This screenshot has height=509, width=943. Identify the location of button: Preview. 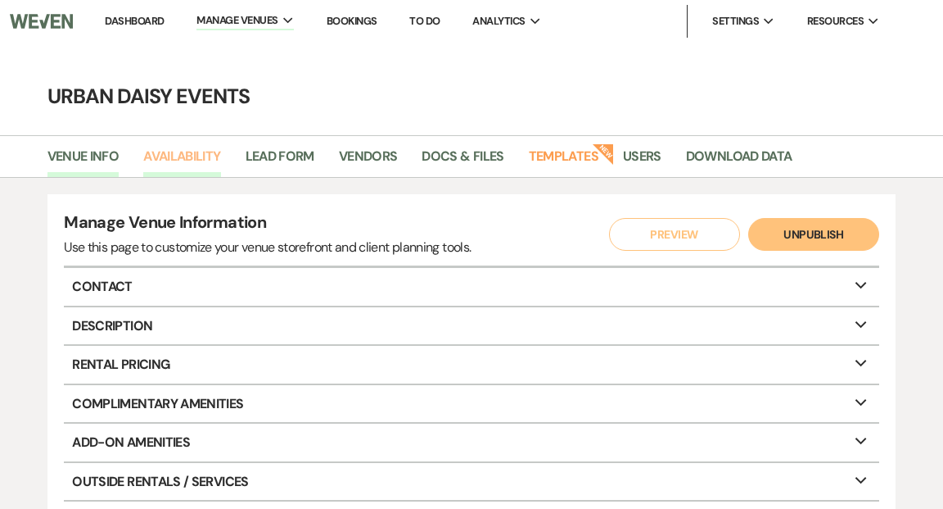
(675, 234).